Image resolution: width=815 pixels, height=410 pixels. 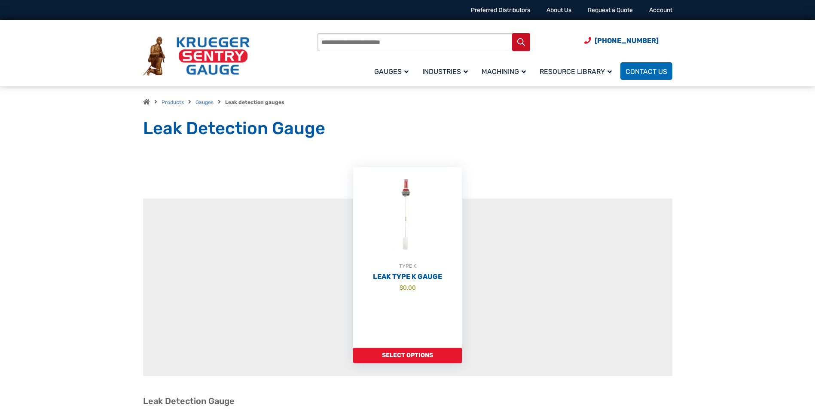 I want to click on img: Krueger Sentry Gauge, so click(x=196, y=56).